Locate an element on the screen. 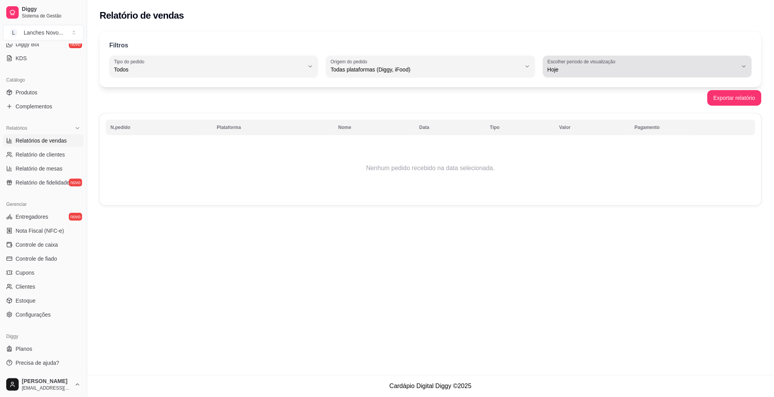  div: Diggy is located at coordinates (43, 337).